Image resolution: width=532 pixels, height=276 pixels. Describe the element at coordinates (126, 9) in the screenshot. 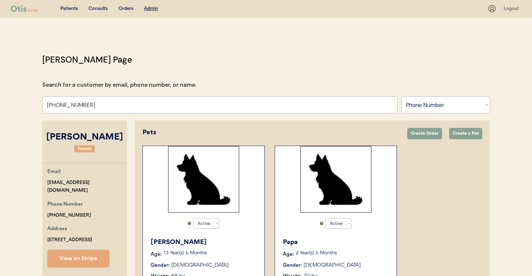

I see `div: Orders` at that location.